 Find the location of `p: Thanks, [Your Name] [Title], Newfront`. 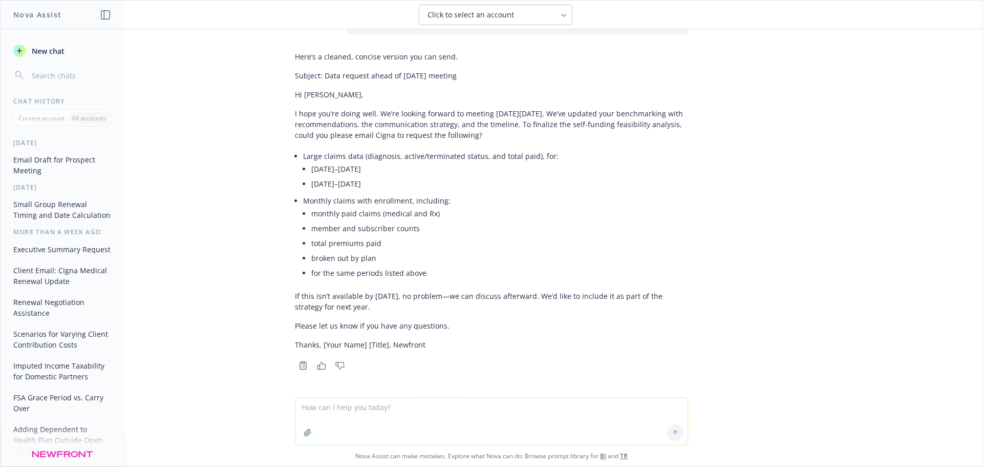

p: Thanks, [Your Name] [Title], Newfront is located at coordinates (492, 344).